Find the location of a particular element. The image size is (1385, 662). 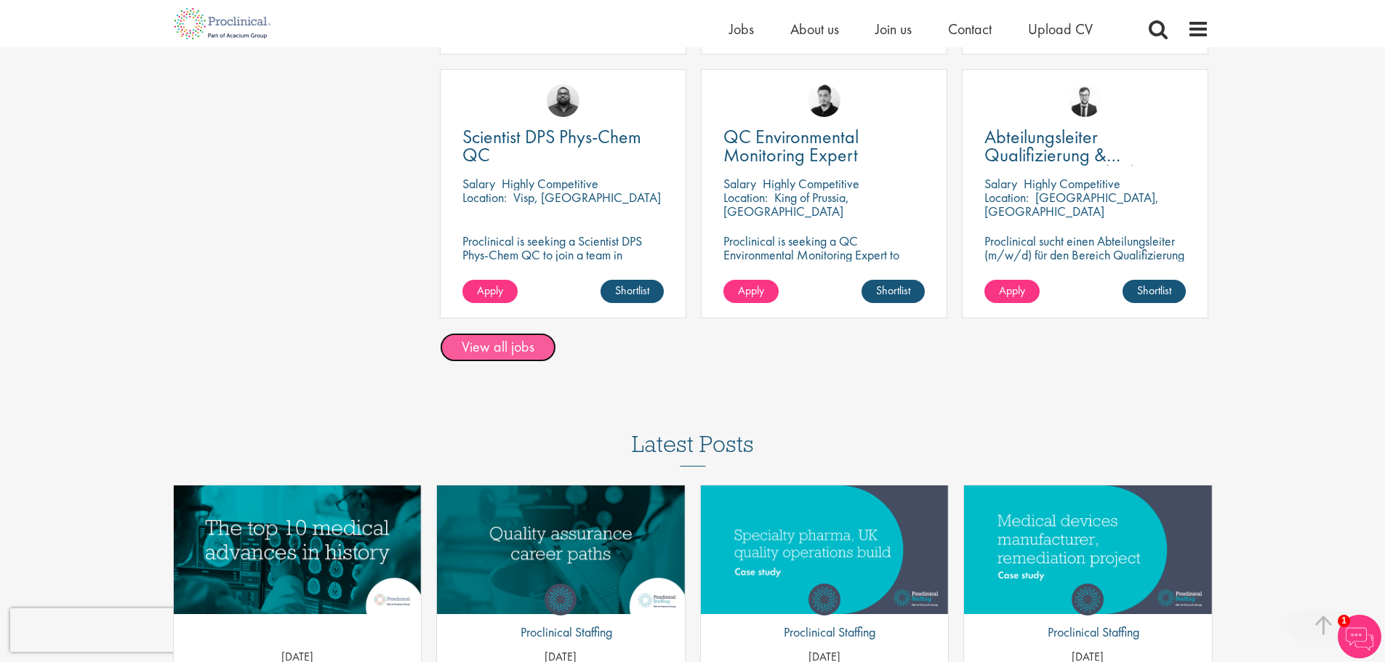

span: 1 is located at coordinates (1344, 621).